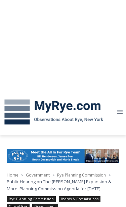 The image size is (126, 207). What do you see at coordinates (12, 175) in the screenshot?
I see `span: Home` at bounding box center [12, 175].